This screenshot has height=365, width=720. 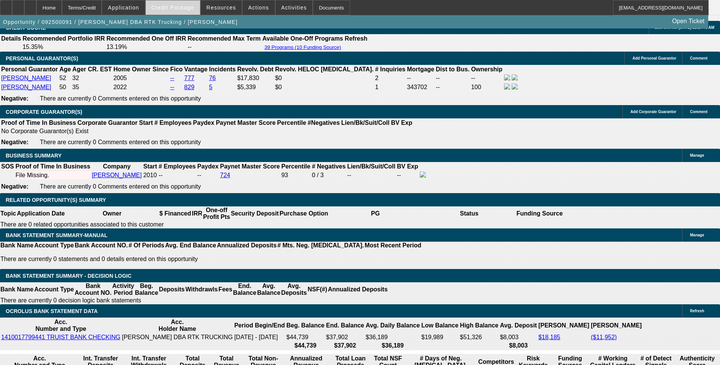 I want to click on b: Home Owner Since, so click(x=141, y=69).